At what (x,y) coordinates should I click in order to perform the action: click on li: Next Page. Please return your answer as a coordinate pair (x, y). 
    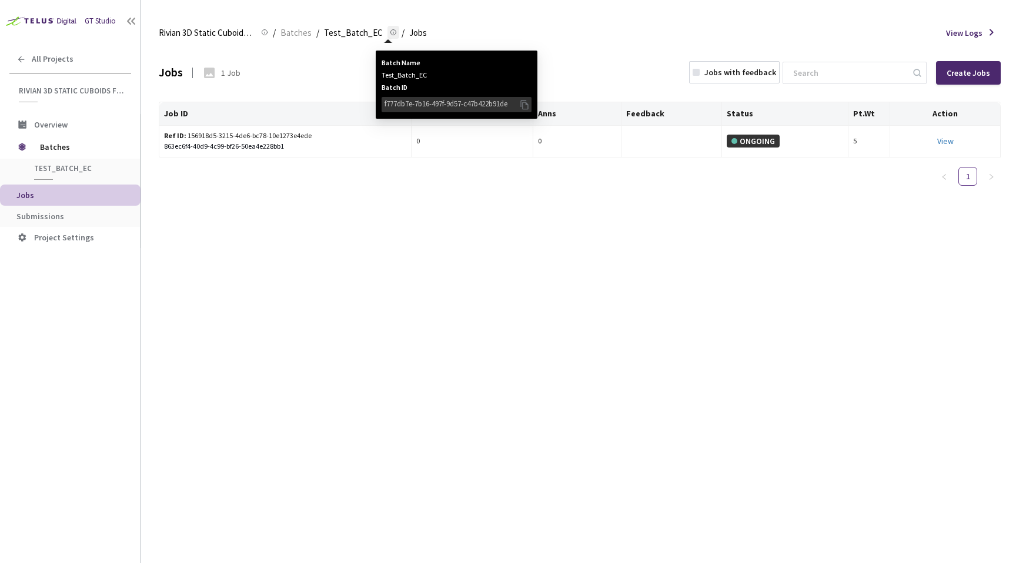
    Looking at the image, I should click on (992, 176).